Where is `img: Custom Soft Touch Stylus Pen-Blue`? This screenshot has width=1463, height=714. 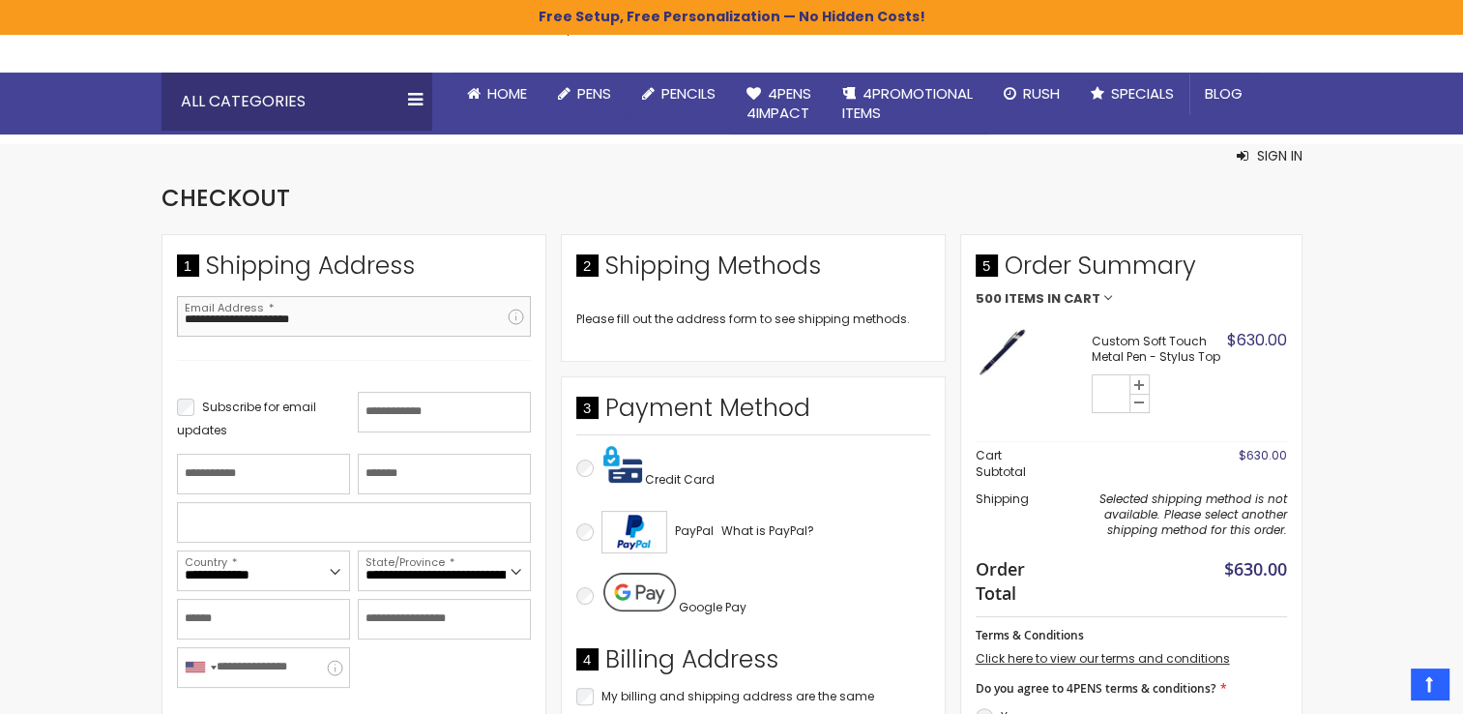 img: Custom Soft Touch Stylus Pen-Blue is located at coordinates (1002, 351).